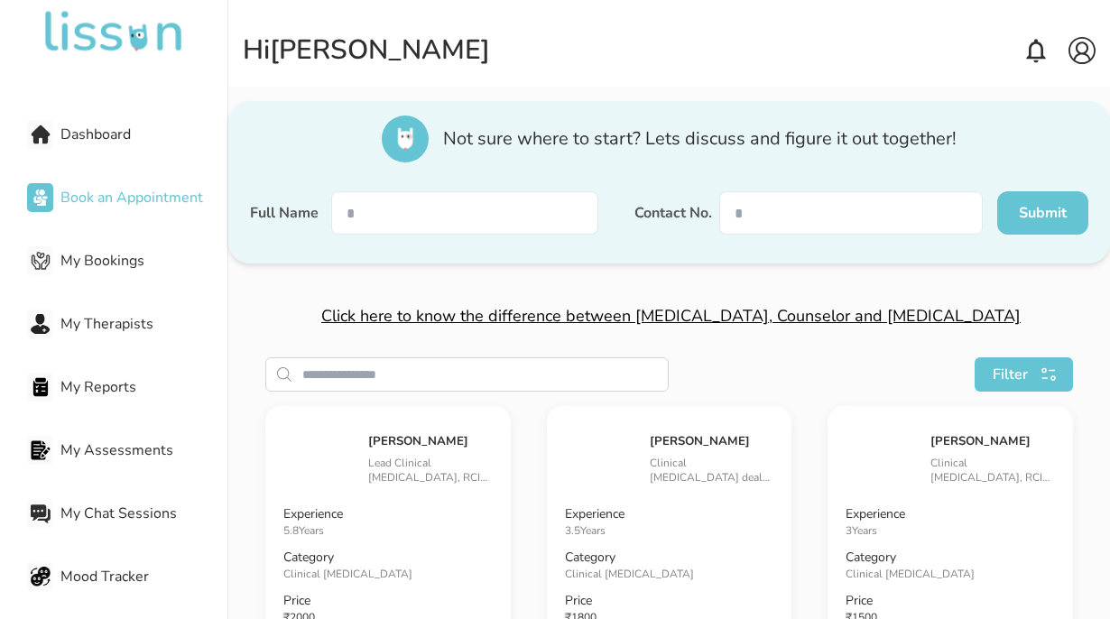  I want to click on span: Not sure where to start? Lets discuss and figure it out together!, so click(699, 139).